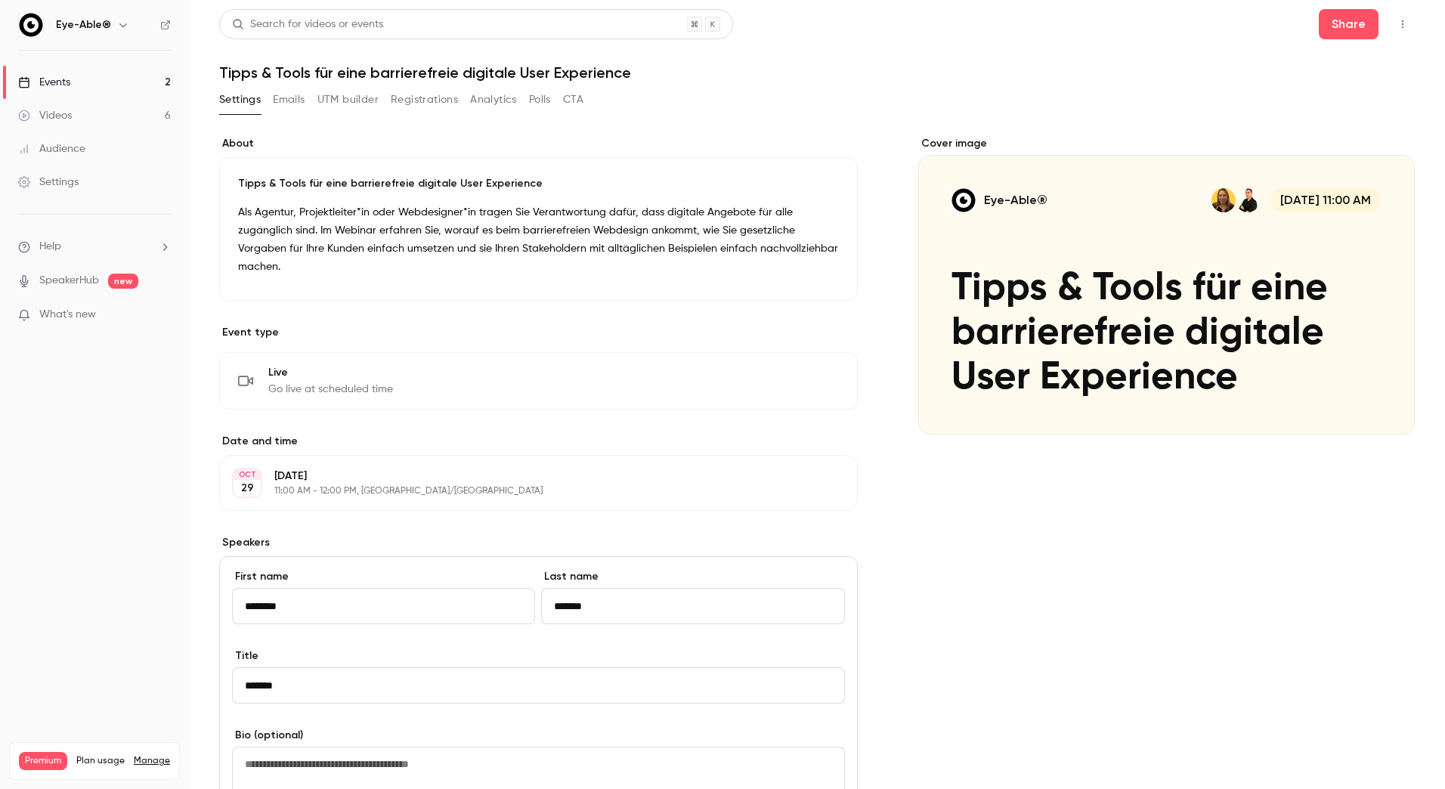 The width and height of the screenshot is (1445, 789). Describe the element at coordinates (44, 82) in the screenshot. I see `div: Events` at that location.